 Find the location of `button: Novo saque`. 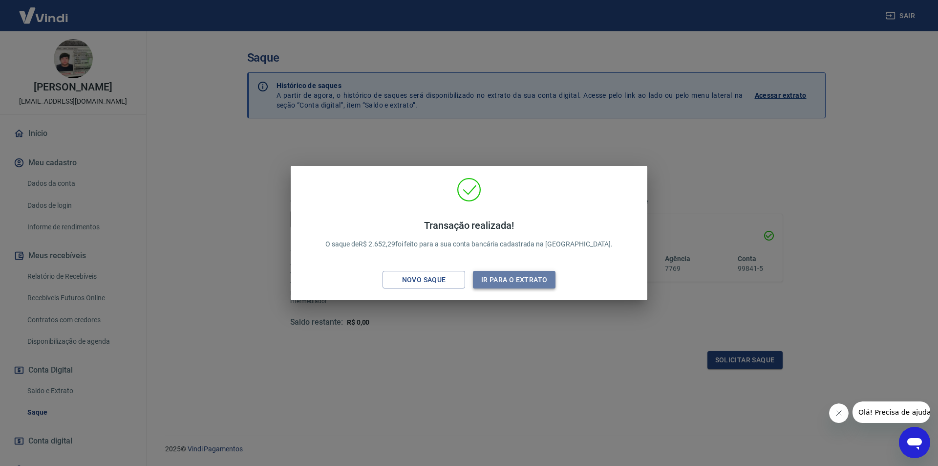

button: Novo saque is located at coordinates (424, 279).